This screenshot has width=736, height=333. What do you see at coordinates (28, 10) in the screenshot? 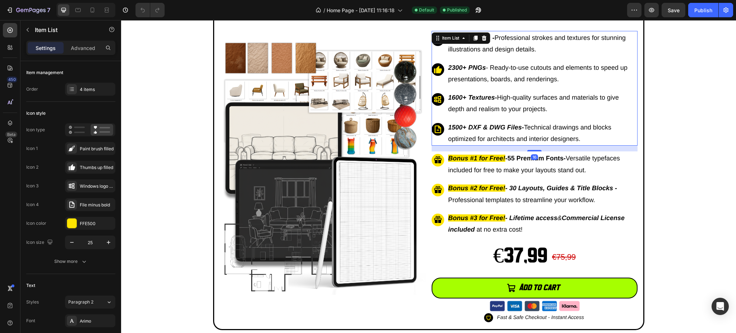
I see `button: 7` at bounding box center [28, 10].